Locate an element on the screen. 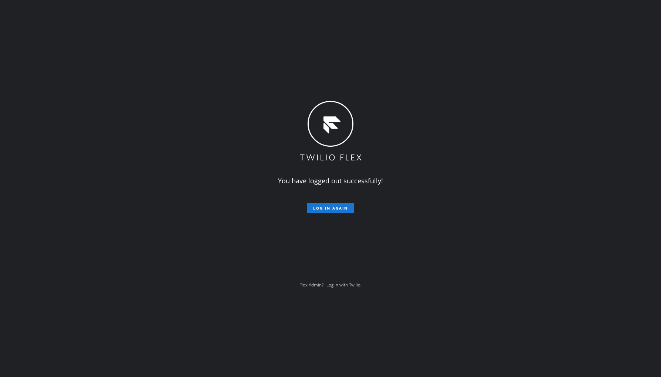 The height and width of the screenshot is (377, 661). button: Log in again is located at coordinates (330, 208).